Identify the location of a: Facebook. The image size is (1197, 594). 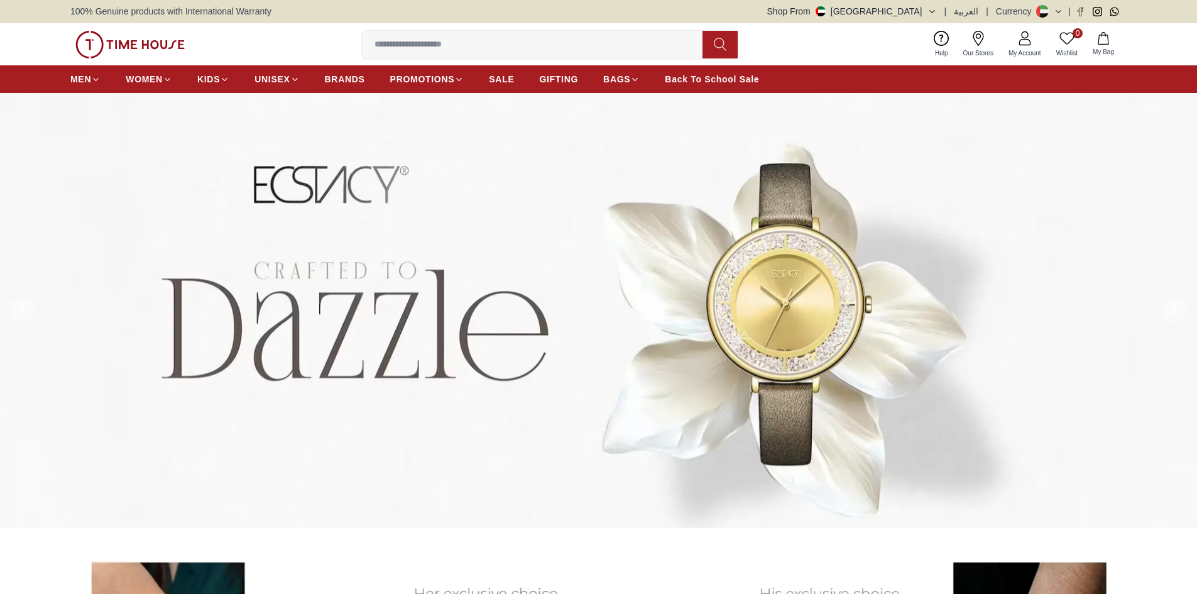
(1080, 11).